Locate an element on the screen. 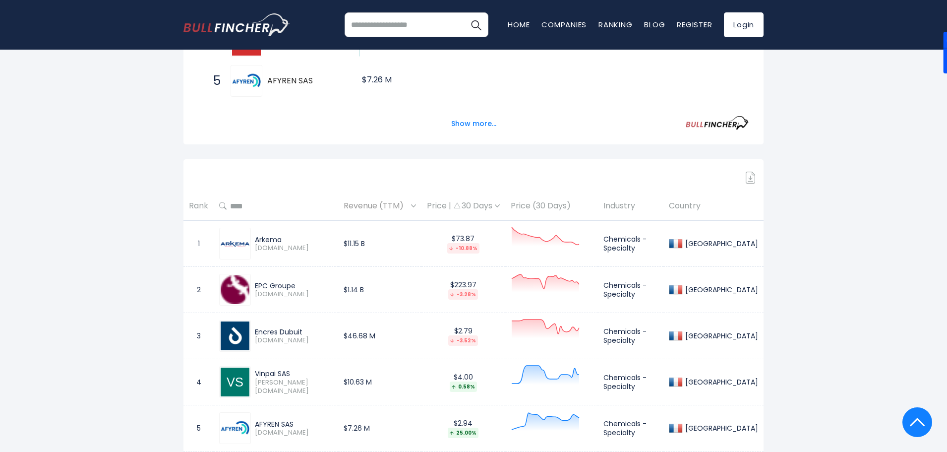  div: $4.00 is located at coordinates (463, 382).